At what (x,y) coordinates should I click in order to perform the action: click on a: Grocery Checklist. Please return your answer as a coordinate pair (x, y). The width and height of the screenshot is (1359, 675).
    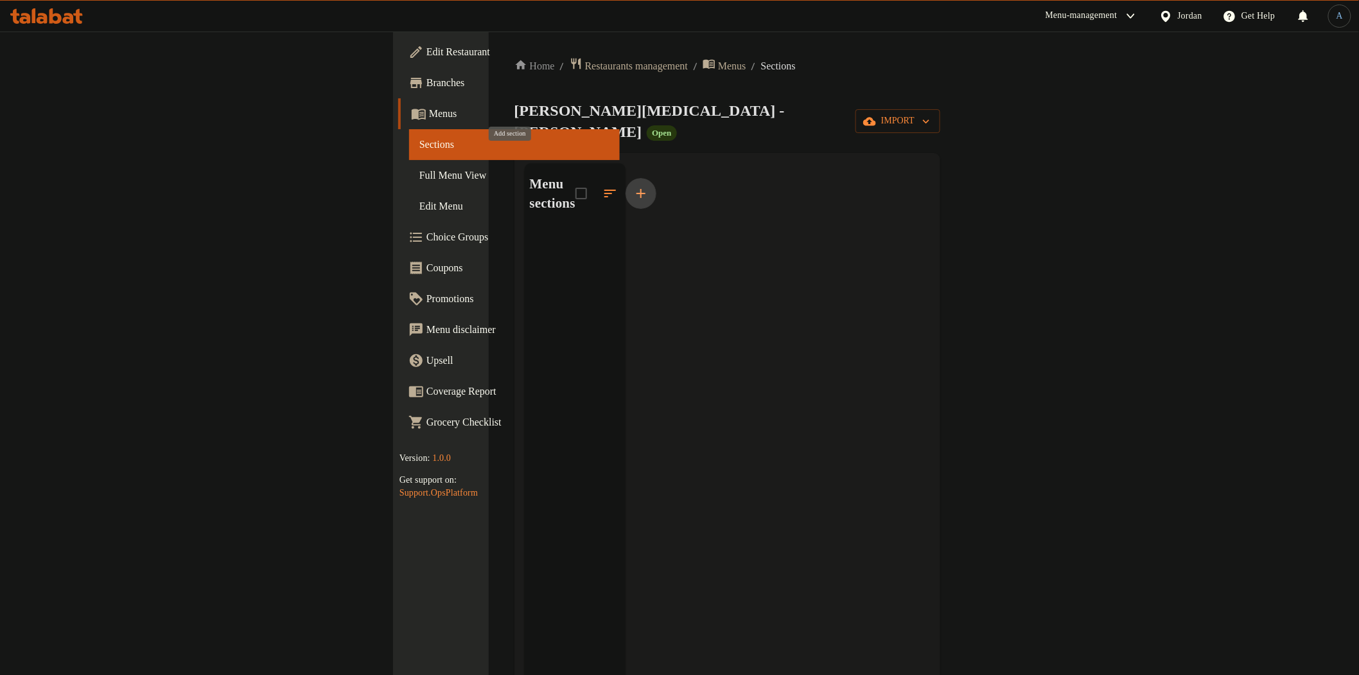
    Looking at the image, I should click on (509, 422).